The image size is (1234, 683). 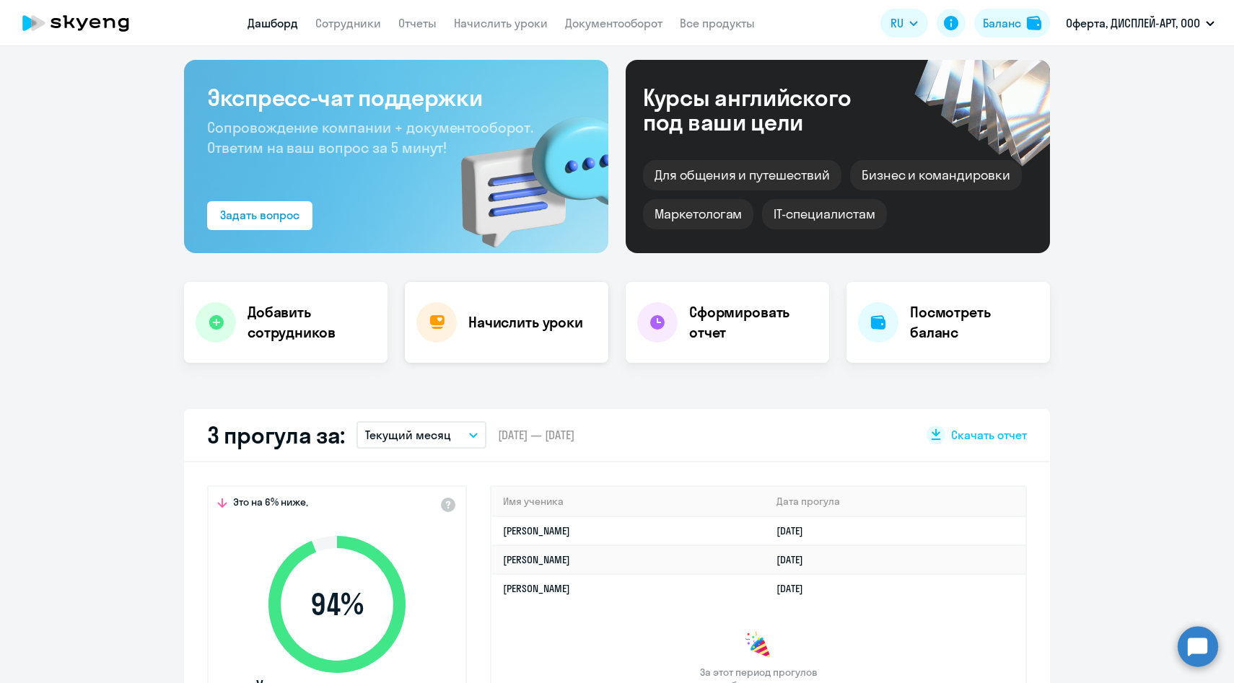 What do you see at coordinates (260, 215) in the screenshot?
I see `div: Задать вопрос` at bounding box center [260, 215].